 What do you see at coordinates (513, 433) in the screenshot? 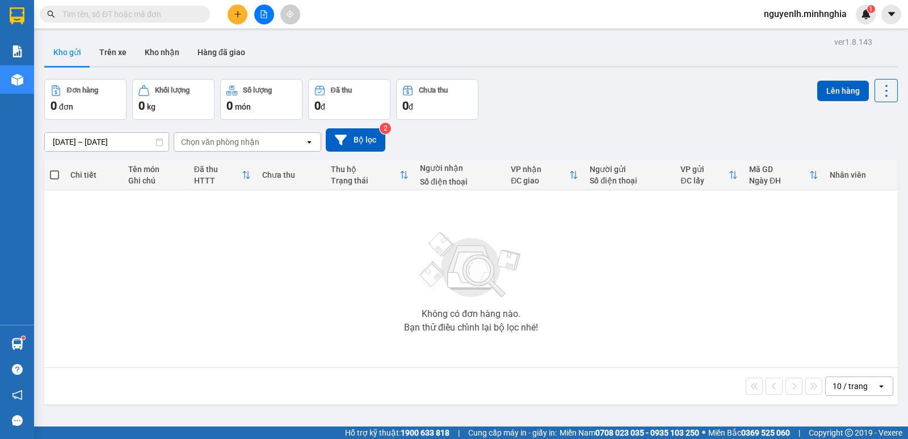
I see `span: Cung cấp máy in - giấy in:` at bounding box center [513, 433].